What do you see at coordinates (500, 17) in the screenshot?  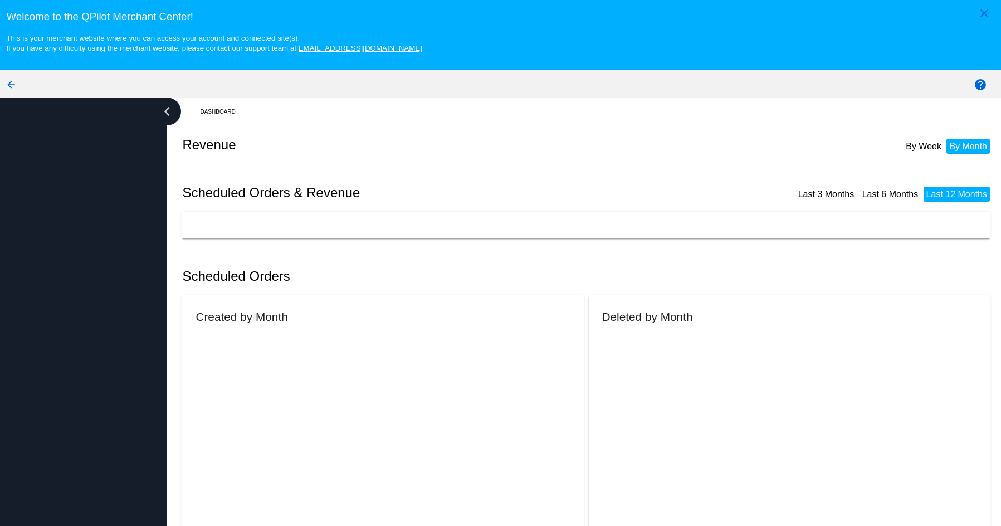 I see `h3: Welcome to the QPilot Merchant Center!` at bounding box center [500, 17].